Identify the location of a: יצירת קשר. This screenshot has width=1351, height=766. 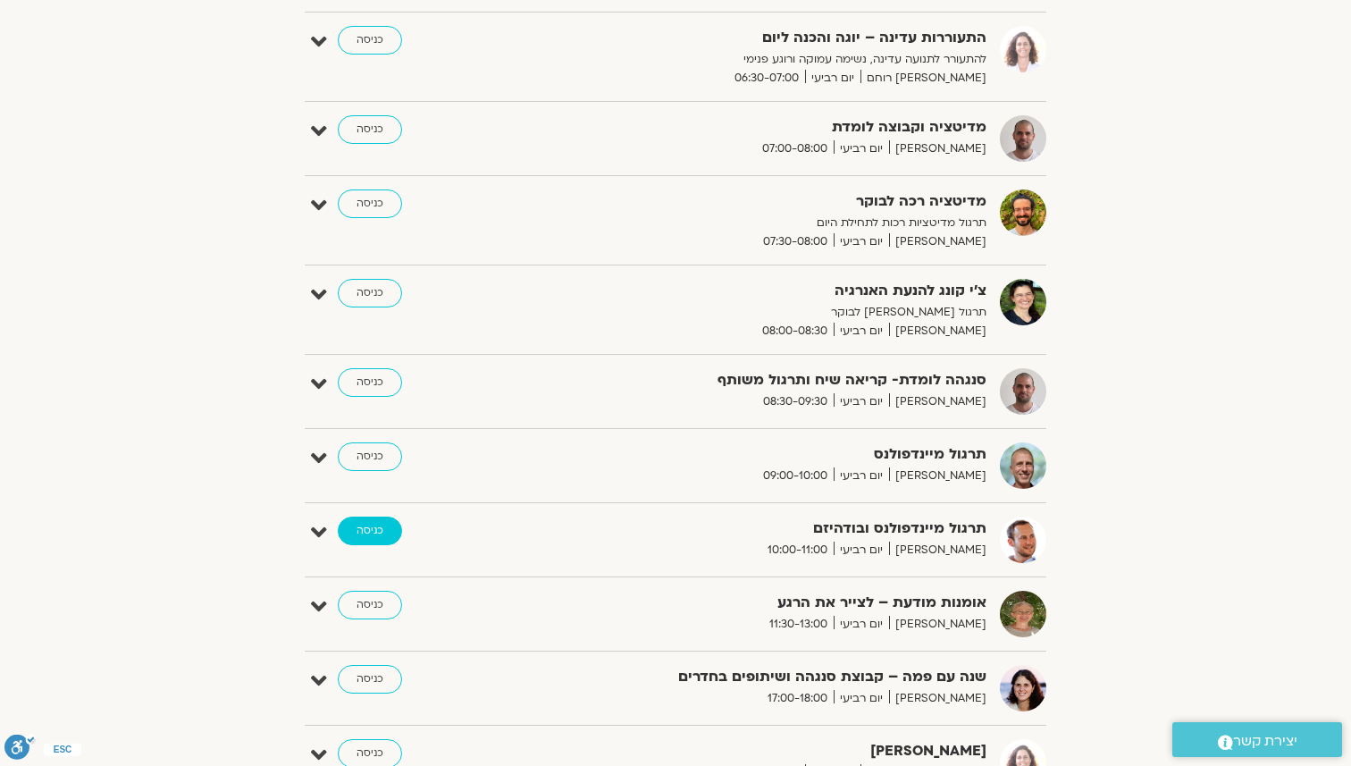
(1257, 739).